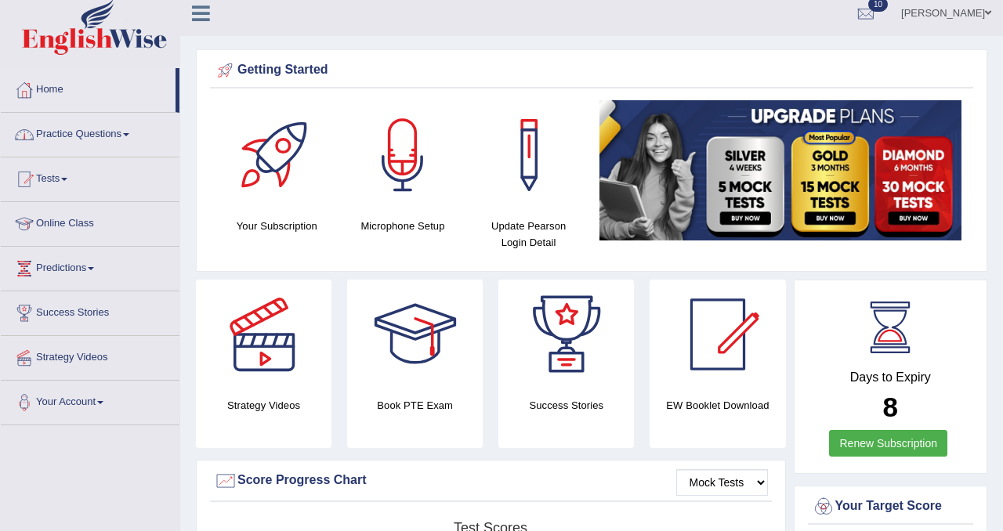  What do you see at coordinates (566, 405) in the screenshot?
I see `h4: Success Stories` at bounding box center [566, 405].